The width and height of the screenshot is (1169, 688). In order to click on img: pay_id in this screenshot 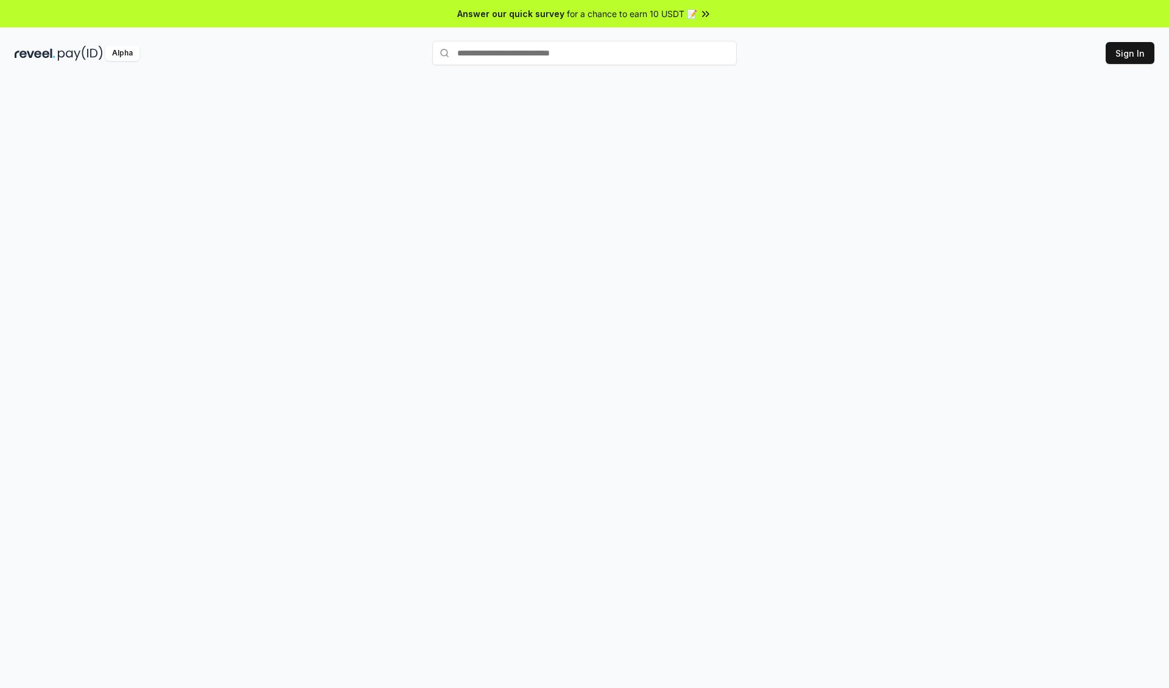, I will do `click(80, 53)`.